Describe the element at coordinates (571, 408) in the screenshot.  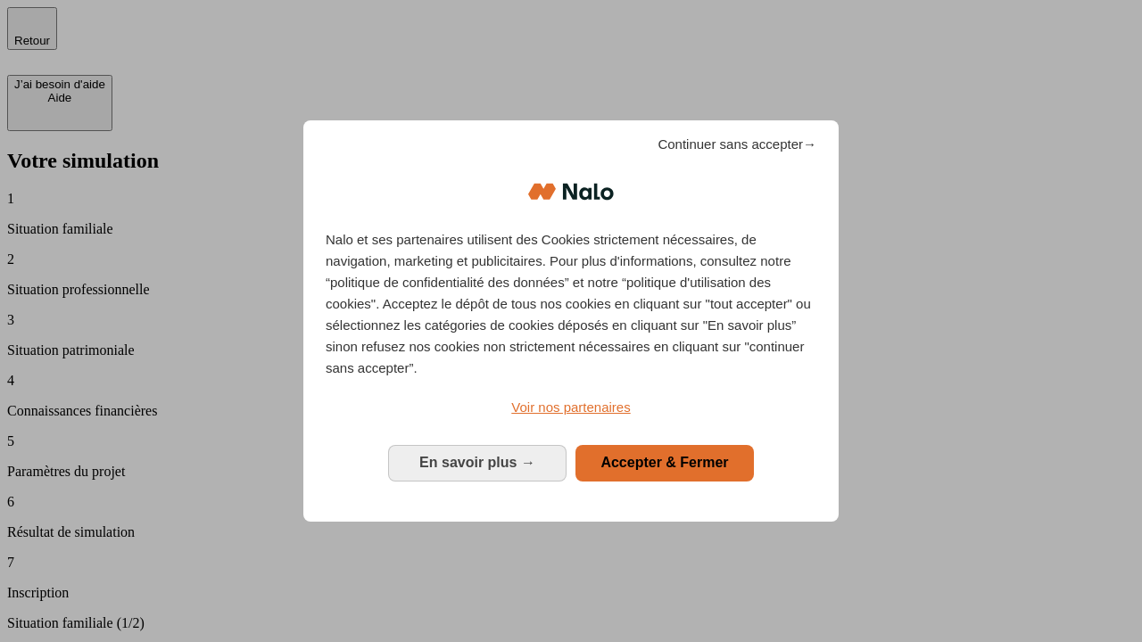
I see `a: Voir nos partenaires` at that location.